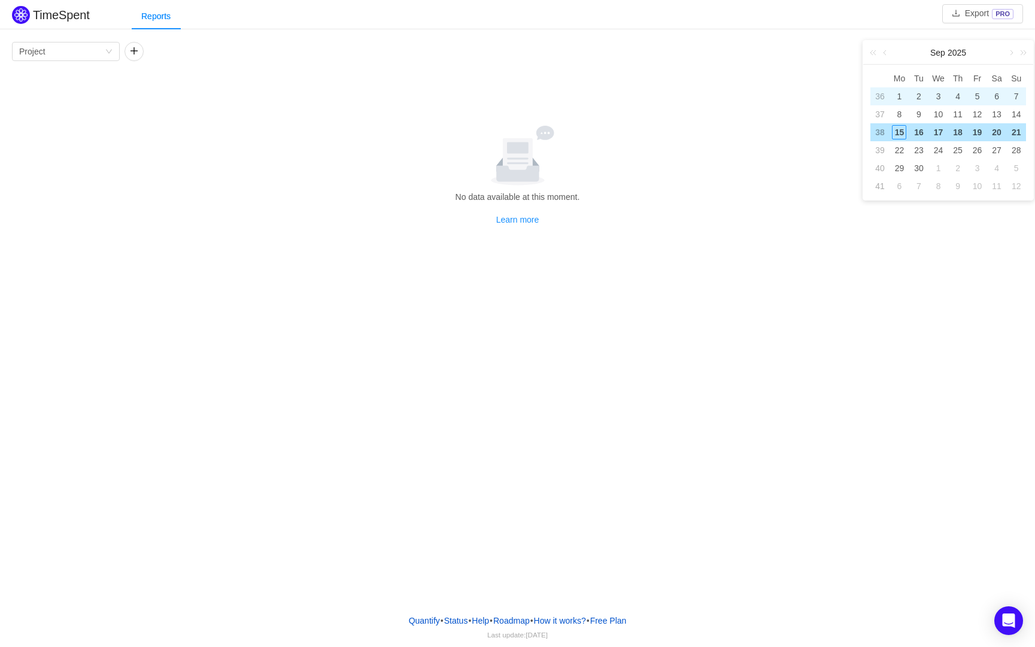 Image resolution: width=1035 pixels, height=647 pixels. Describe the element at coordinates (900, 168) in the screenshot. I see `td: September 29, 2025` at that location.